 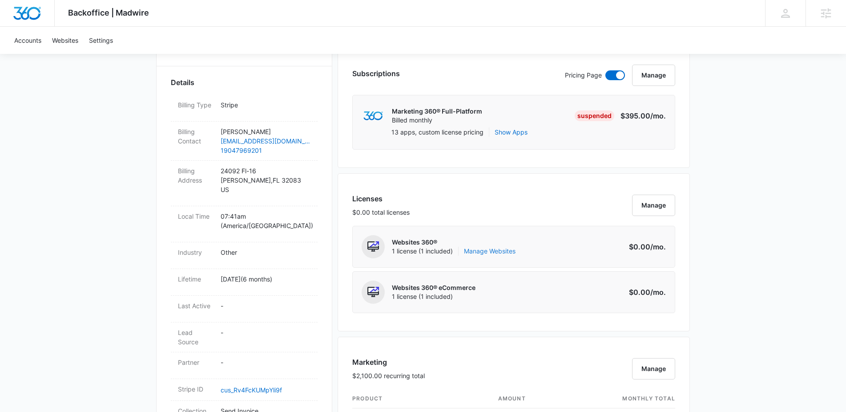 I want to click on th: product, so click(x=422, y=398).